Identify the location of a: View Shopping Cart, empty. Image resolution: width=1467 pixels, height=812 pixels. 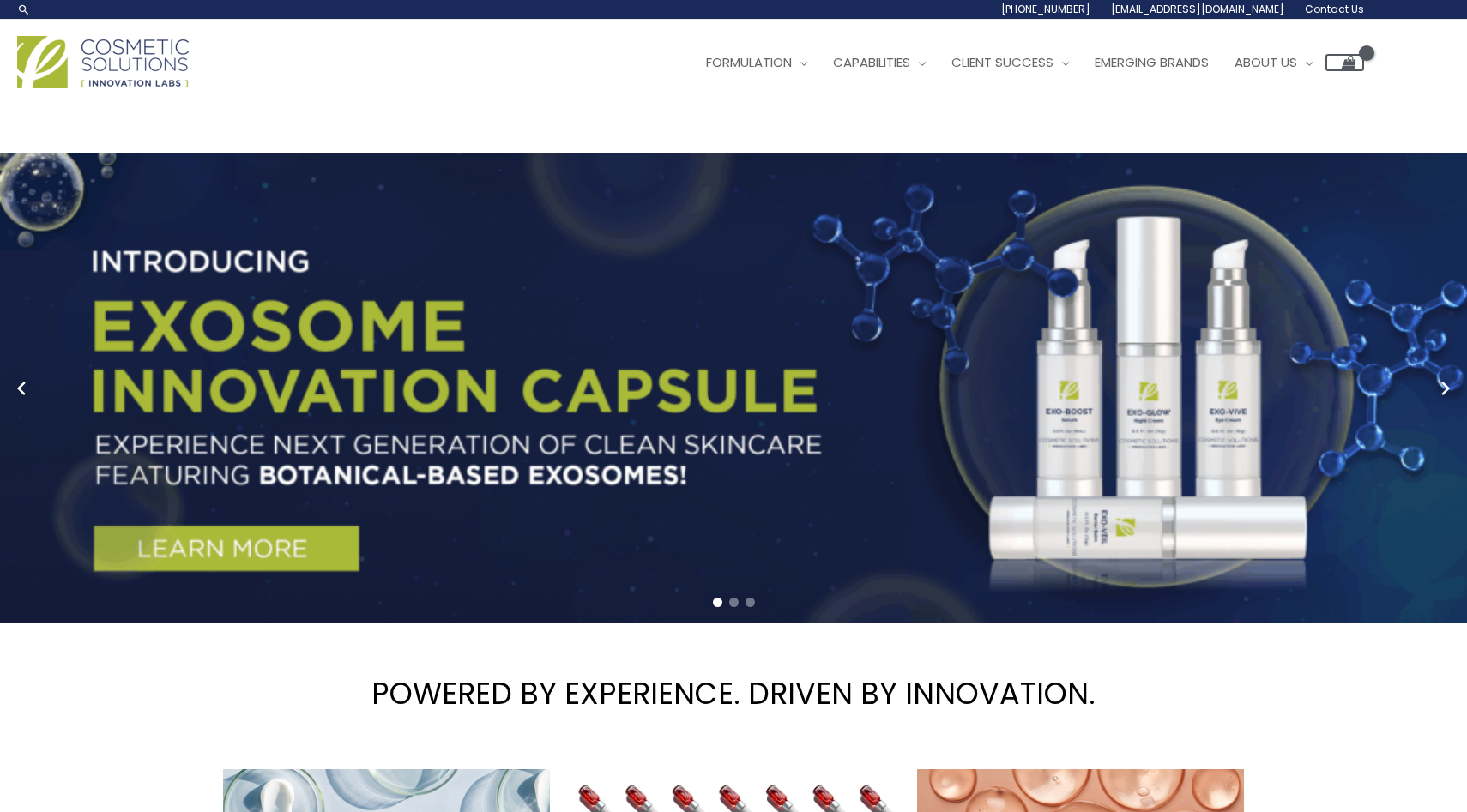
(1344, 63).